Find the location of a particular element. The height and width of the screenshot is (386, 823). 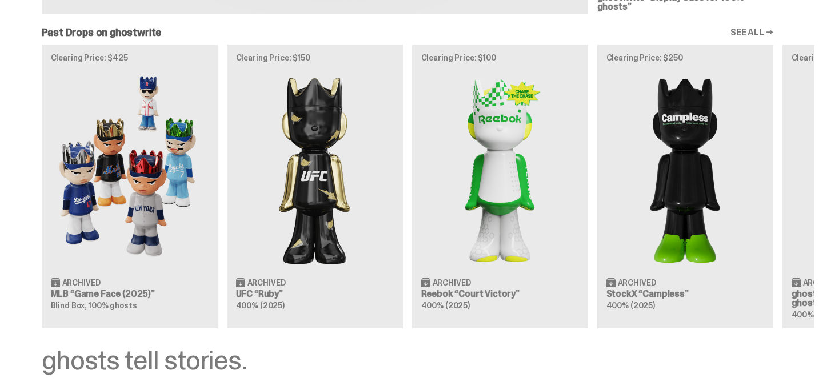

p: Clearing Price: $425 is located at coordinates (130, 58).